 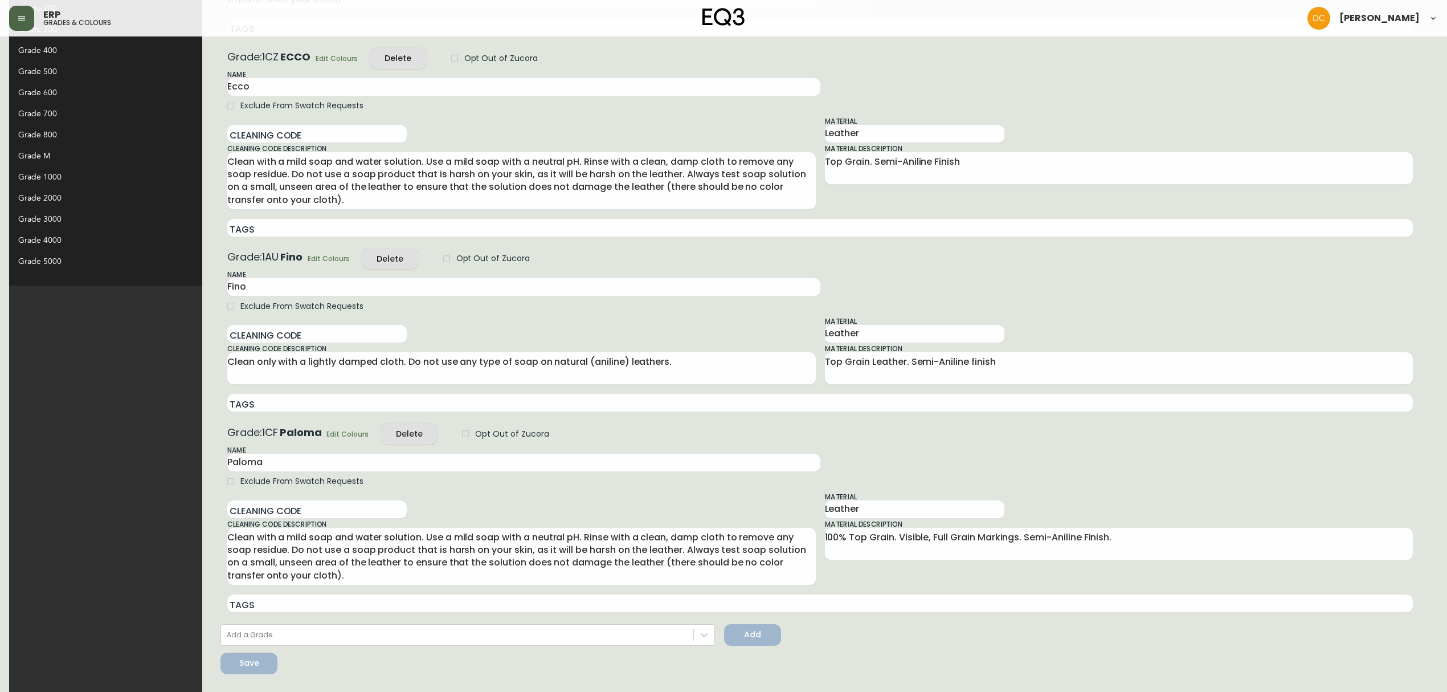 What do you see at coordinates (252, 432) in the screenshot?
I see `span: Grade: 1CF` at bounding box center [252, 432].